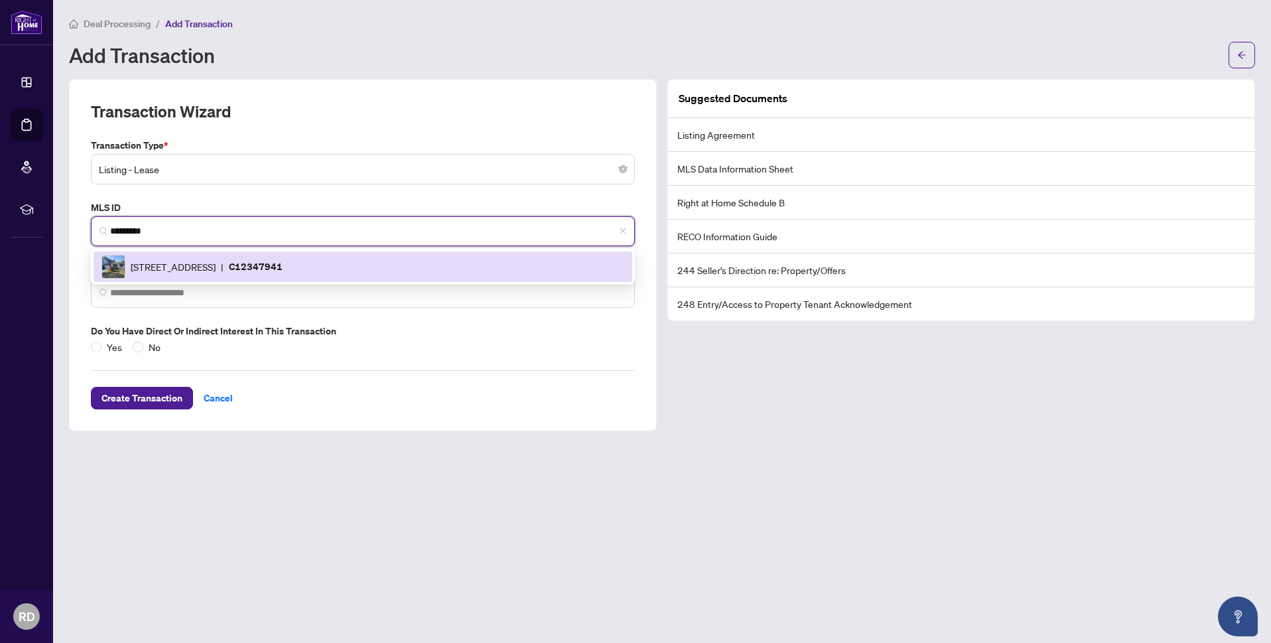  Describe the element at coordinates (255, 266) in the screenshot. I see `p: C12347941` at that location.